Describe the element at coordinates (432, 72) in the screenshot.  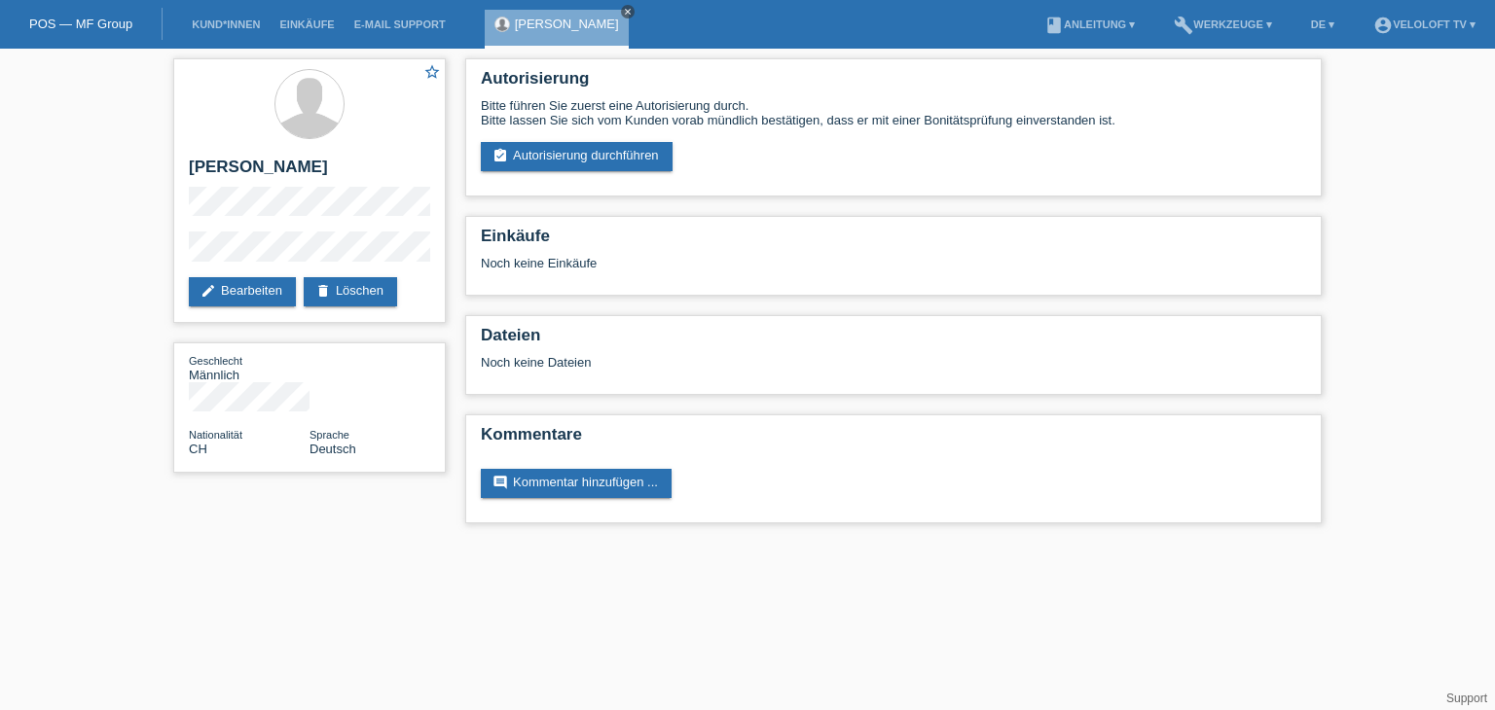
I see `i: star_border` at that location.